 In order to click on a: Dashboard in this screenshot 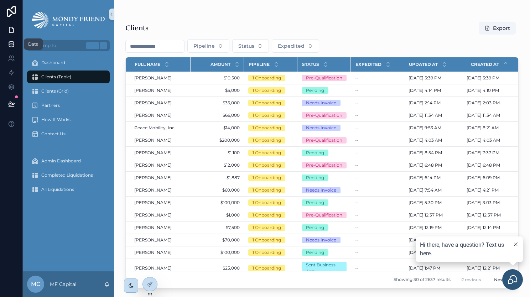, I will do `click(68, 63)`.